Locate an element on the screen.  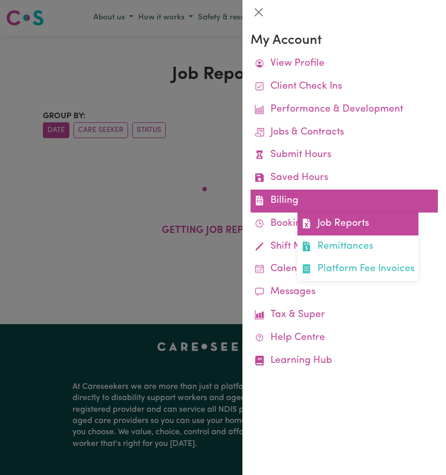
a: Client Check Ins is located at coordinates (344, 87).